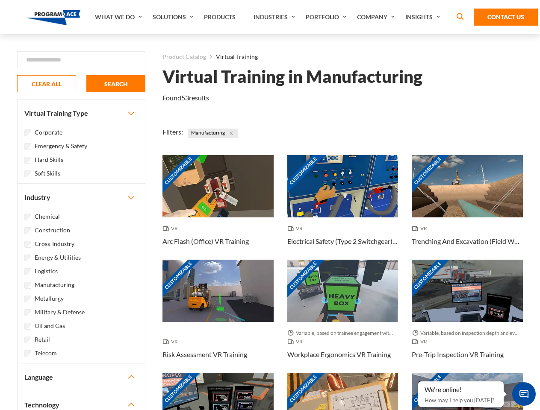 This screenshot has height=410, width=540. Describe the element at coordinates (61, 146) in the screenshot. I see `label: Emergency & Safety` at that location.